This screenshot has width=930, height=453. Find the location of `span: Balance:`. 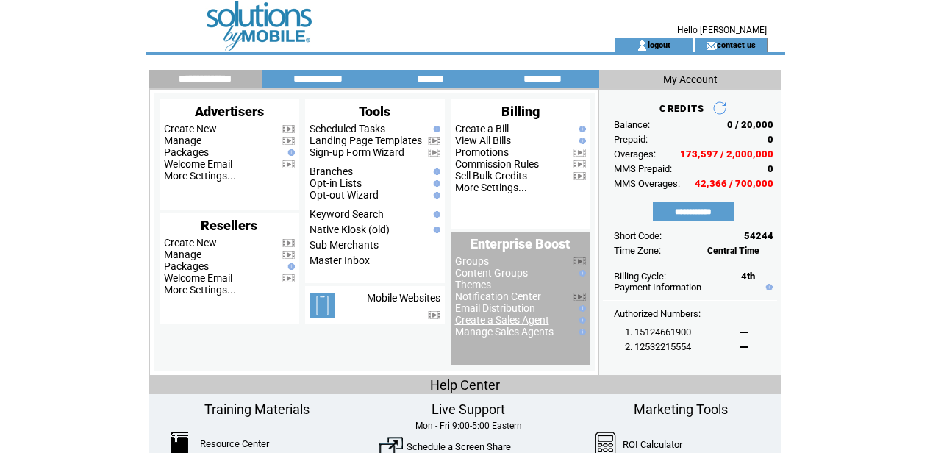

span: Balance: is located at coordinates (632, 124).